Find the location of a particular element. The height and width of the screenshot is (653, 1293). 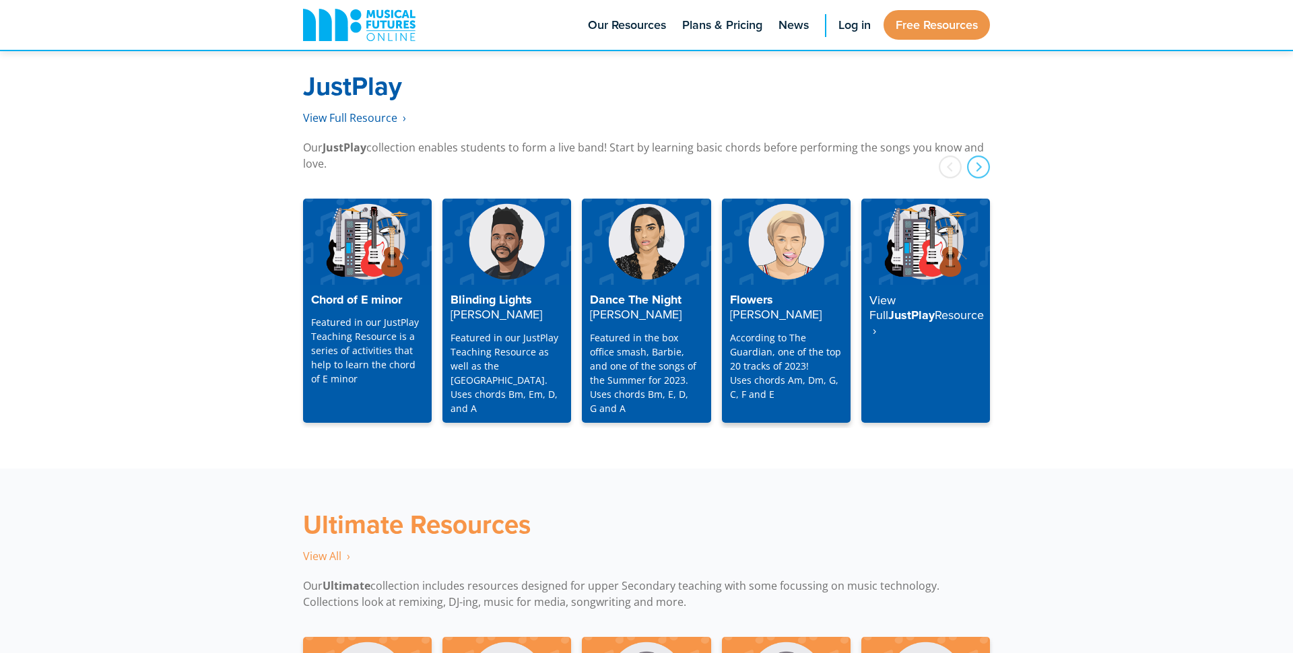

span: View All ‎ › is located at coordinates (327, 556).